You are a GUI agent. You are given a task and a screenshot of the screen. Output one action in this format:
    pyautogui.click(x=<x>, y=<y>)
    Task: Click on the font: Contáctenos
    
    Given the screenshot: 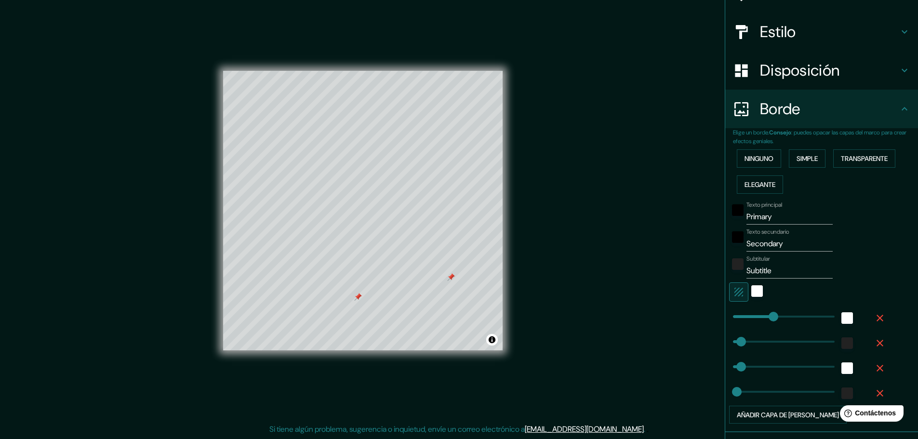 What is the action you would take?
    pyautogui.click(x=43, y=12)
    